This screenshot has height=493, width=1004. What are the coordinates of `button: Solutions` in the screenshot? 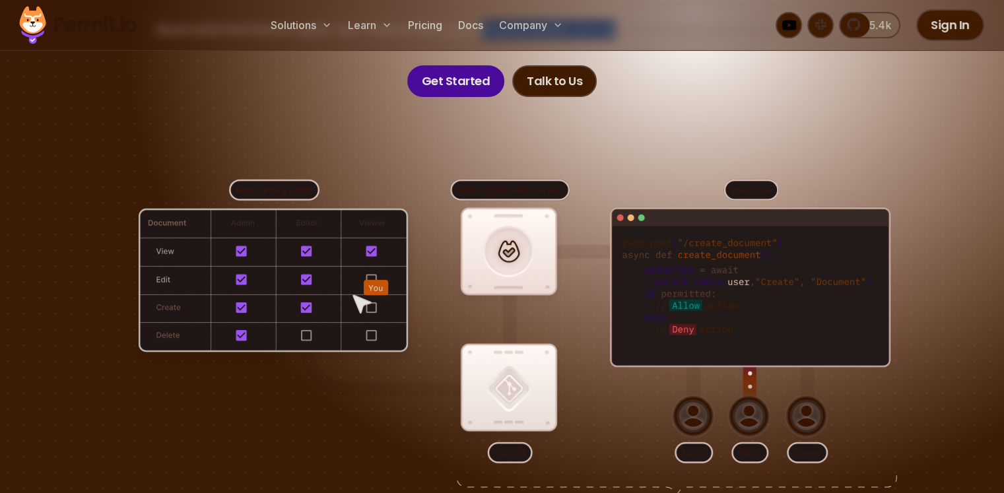 It's located at (301, 25).